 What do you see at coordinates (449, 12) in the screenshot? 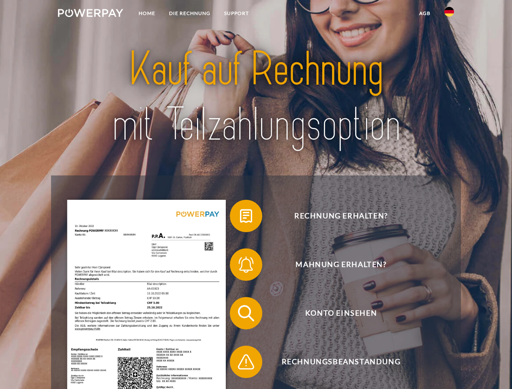
I see `img: de` at bounding box center [449, 12].